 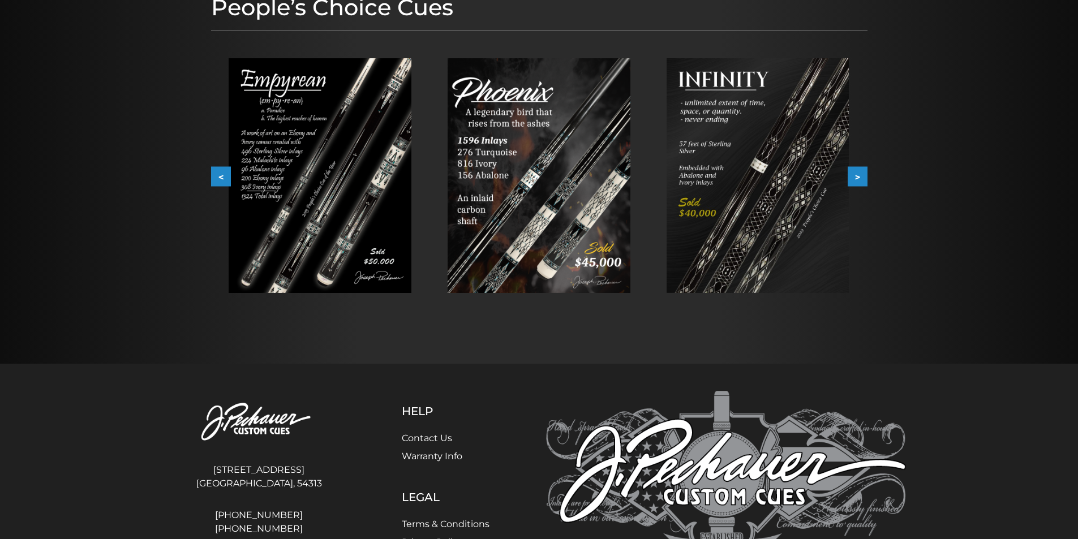 I want to click on a: Warranty Info, so click(x=432, y=456).